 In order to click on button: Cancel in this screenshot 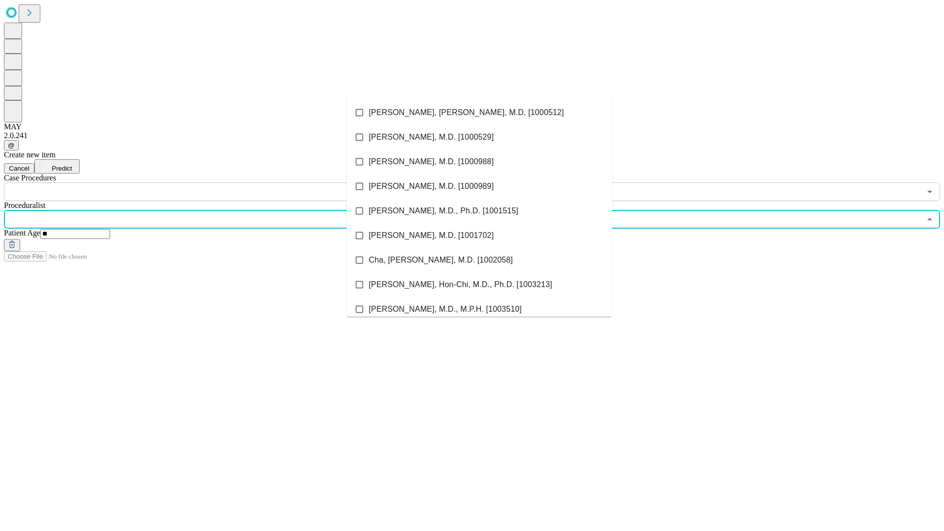, I will do `click(19, 168)`.